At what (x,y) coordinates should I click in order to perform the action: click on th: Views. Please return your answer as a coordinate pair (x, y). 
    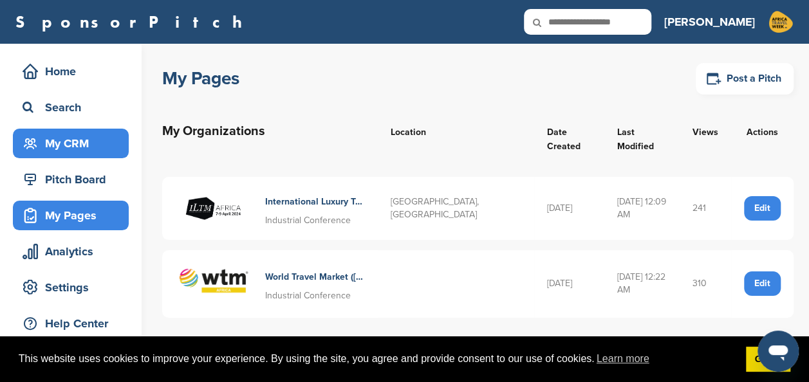
    Looking at the image, I should click on (705, 137).